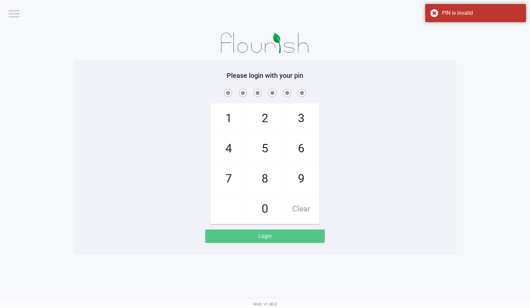  I want to click on span: 6, so click(301, 149).